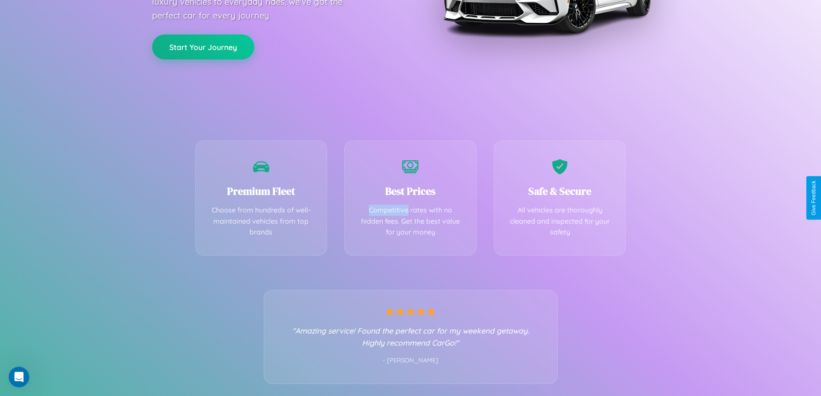 The image size is (821, 396). What do you see at coordinates (203, 47) in the screenshot?
I see `button: Start Your Journey` at bounding box center [203, 47].